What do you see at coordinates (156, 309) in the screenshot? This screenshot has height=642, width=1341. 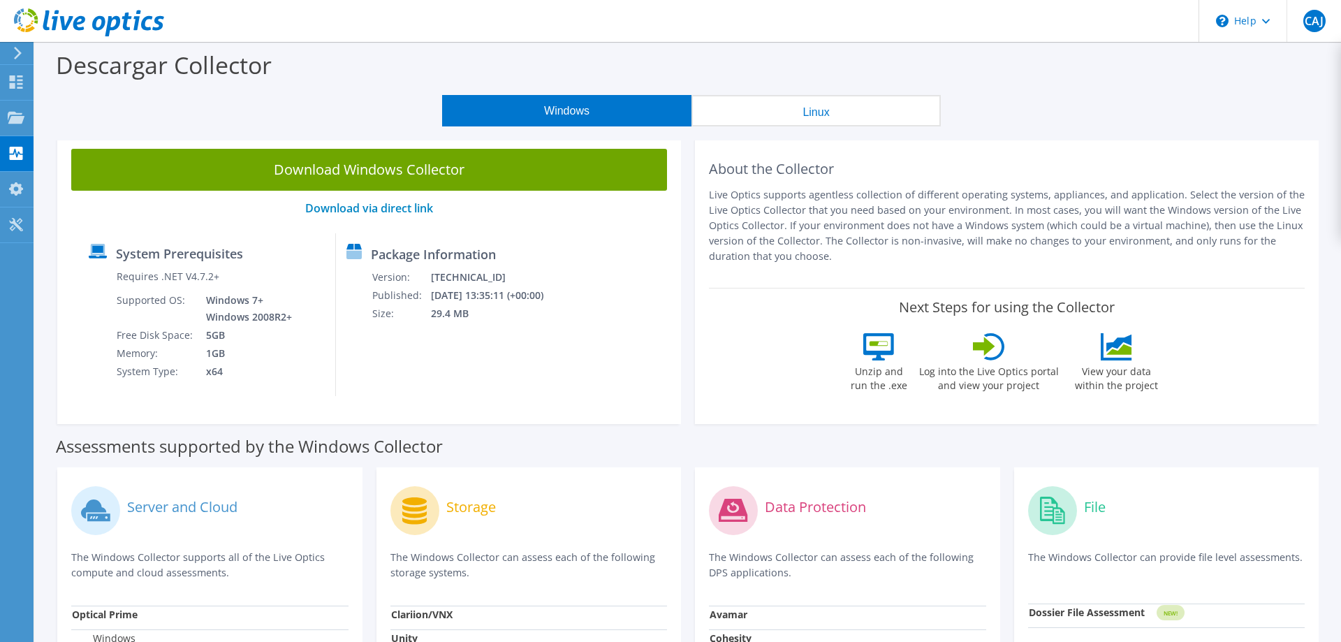 I see `td: Supported OS:` at bounding box center [156, 309].